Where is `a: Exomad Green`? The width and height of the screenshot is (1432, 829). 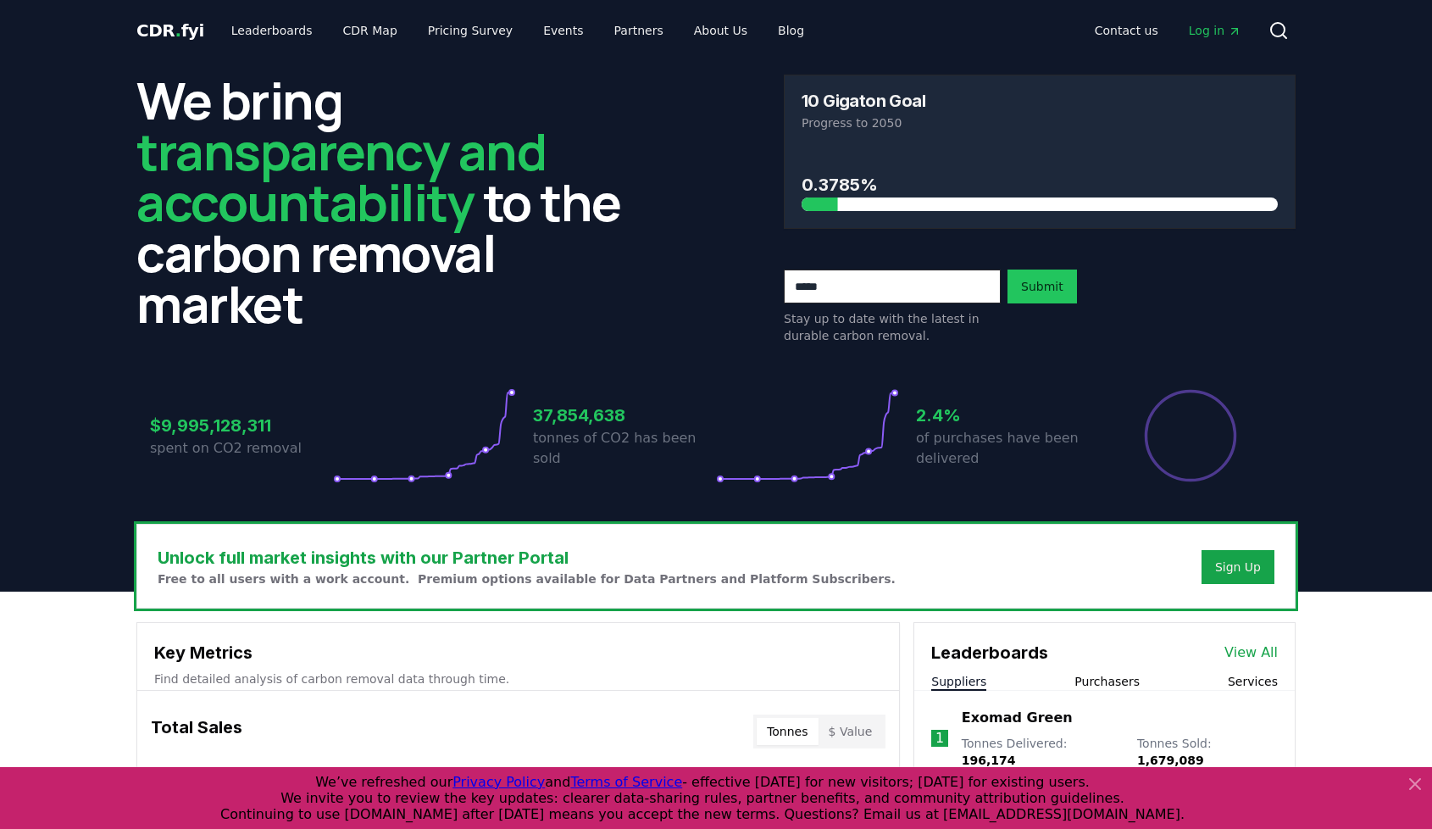 a: Exomad Green is located at coordinates (1017, 718).